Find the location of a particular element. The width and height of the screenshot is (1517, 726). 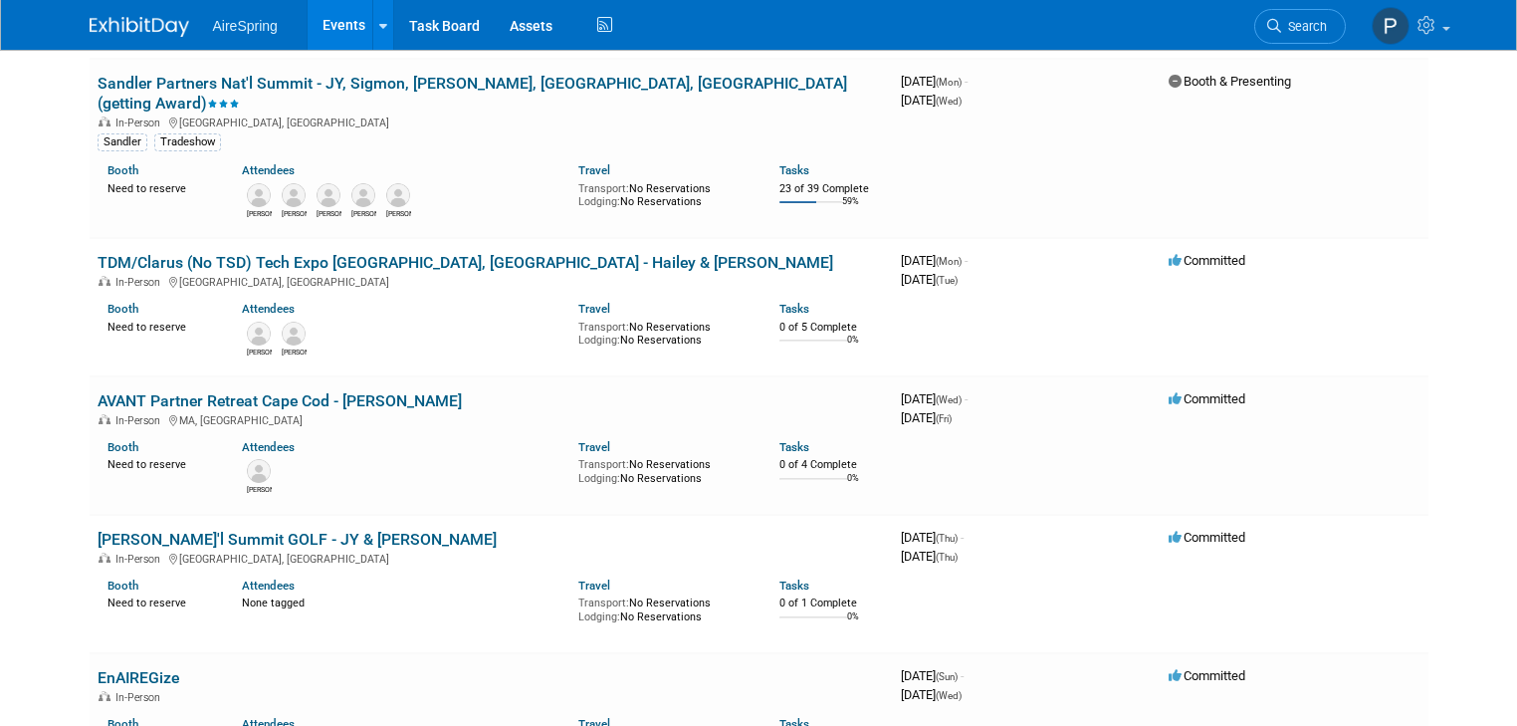

span: Booth & Presenting is located at coordinates (1230, 81).